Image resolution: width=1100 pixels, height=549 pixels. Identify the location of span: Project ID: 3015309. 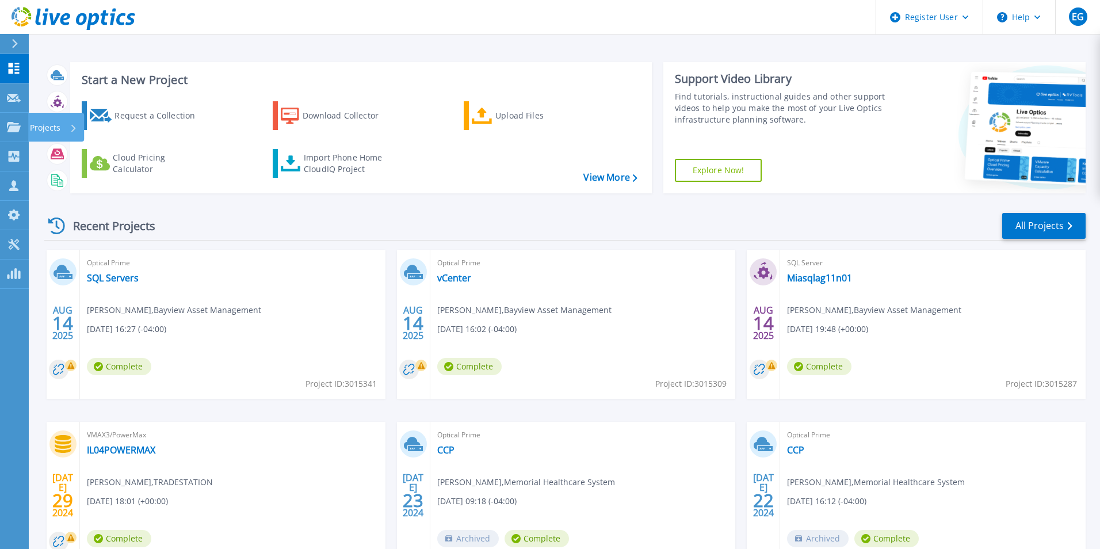
(691, 384).